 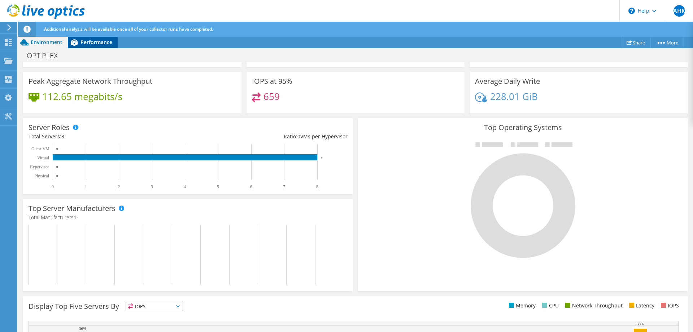 I want to click on text: 4, so click(x=185, y=187).